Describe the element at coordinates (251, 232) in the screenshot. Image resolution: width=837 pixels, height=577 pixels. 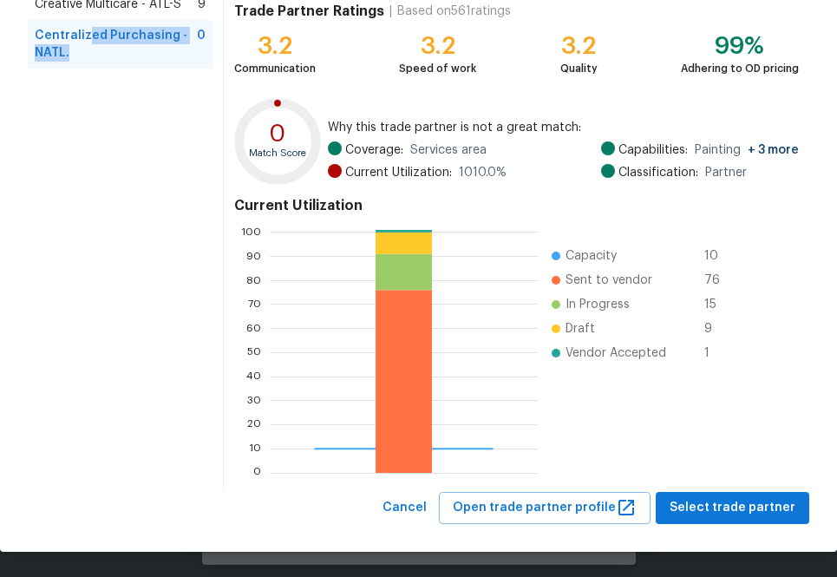
I see `text: 100` at that location.